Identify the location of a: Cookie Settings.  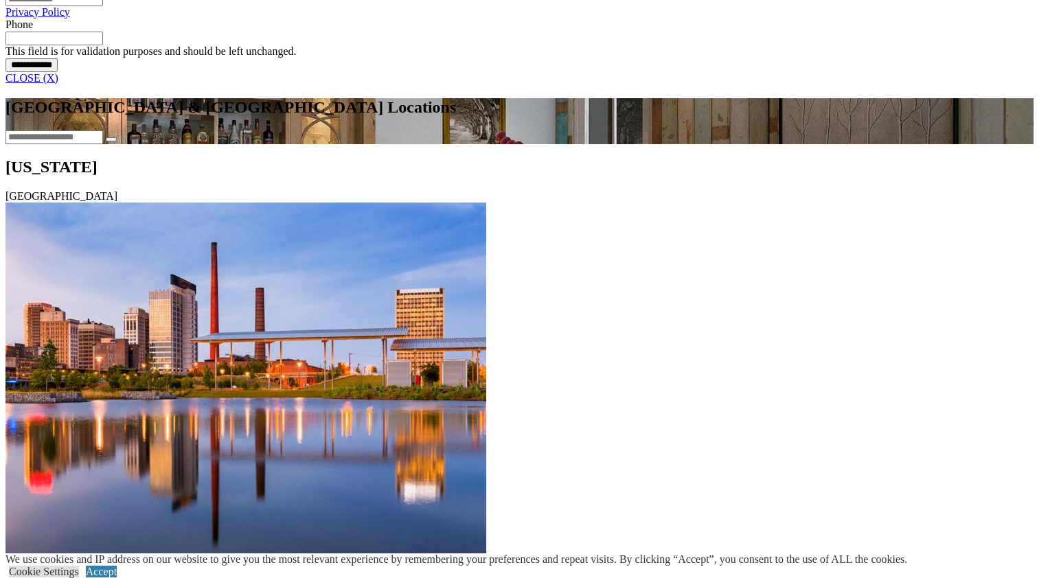
(44, 571).